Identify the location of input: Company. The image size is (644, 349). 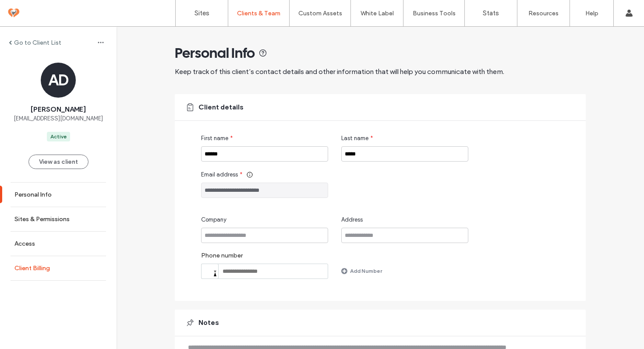
(264, 235).